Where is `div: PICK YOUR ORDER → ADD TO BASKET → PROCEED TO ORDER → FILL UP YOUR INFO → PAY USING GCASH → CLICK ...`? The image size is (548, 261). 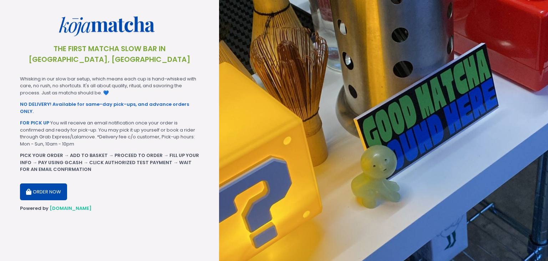
div: PICK YOUR ORDER → ADD TO BASKET → PROCEED TO ORDER → FILL UP YOUR INFO → PAY USING GCASH → CLICK ... is located at coordinates (110, 162).